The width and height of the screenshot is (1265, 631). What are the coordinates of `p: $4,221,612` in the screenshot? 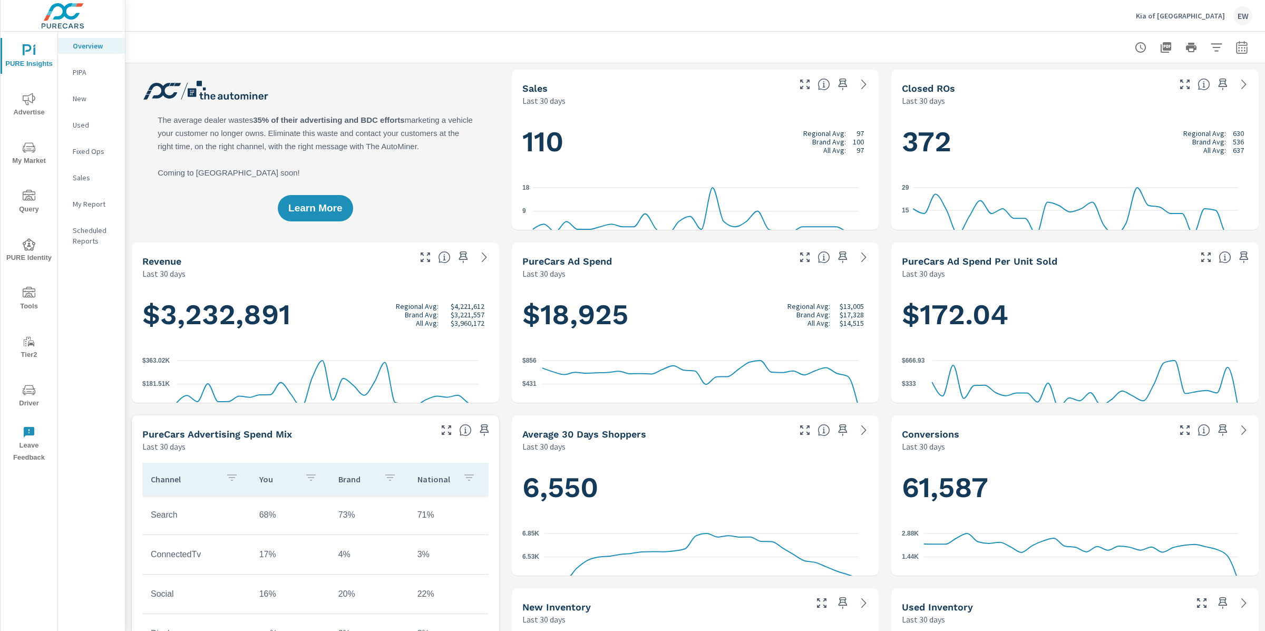 It's located at (468, 306).